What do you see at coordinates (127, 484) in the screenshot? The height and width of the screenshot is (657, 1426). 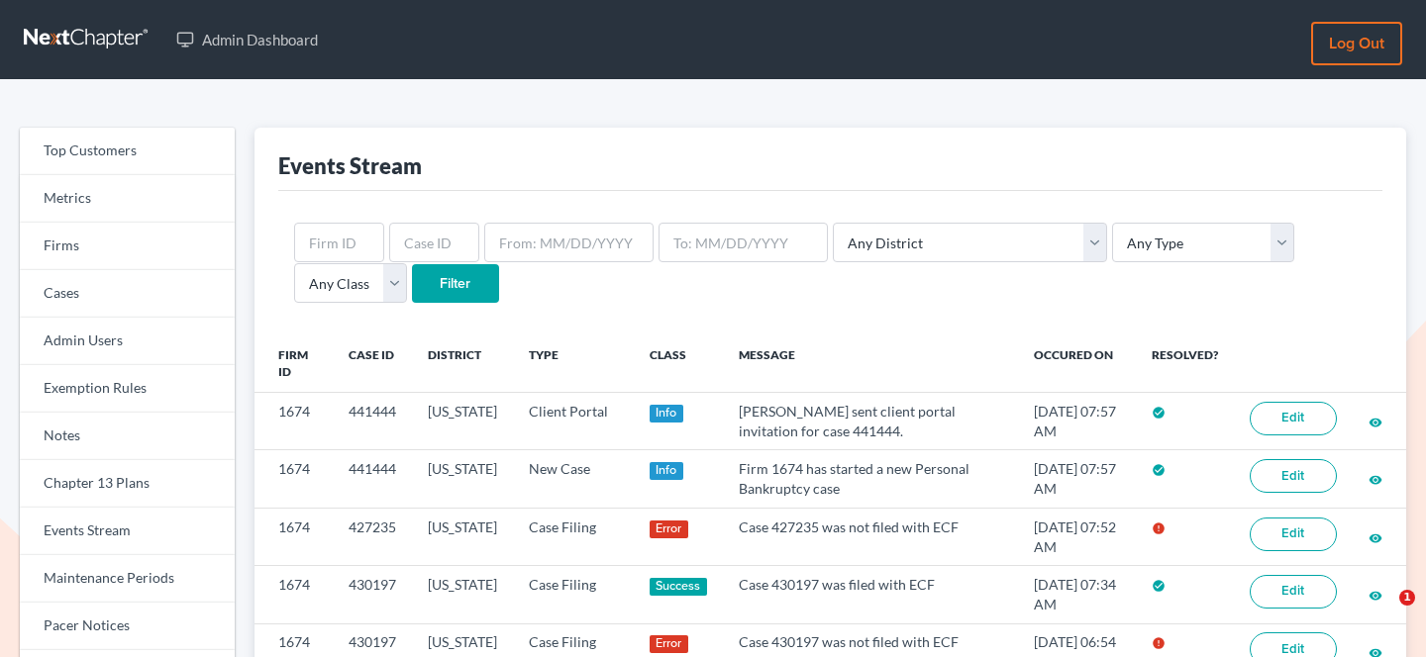 I see `a: Chapter 13 Plans` at bounding box center [127, 484].